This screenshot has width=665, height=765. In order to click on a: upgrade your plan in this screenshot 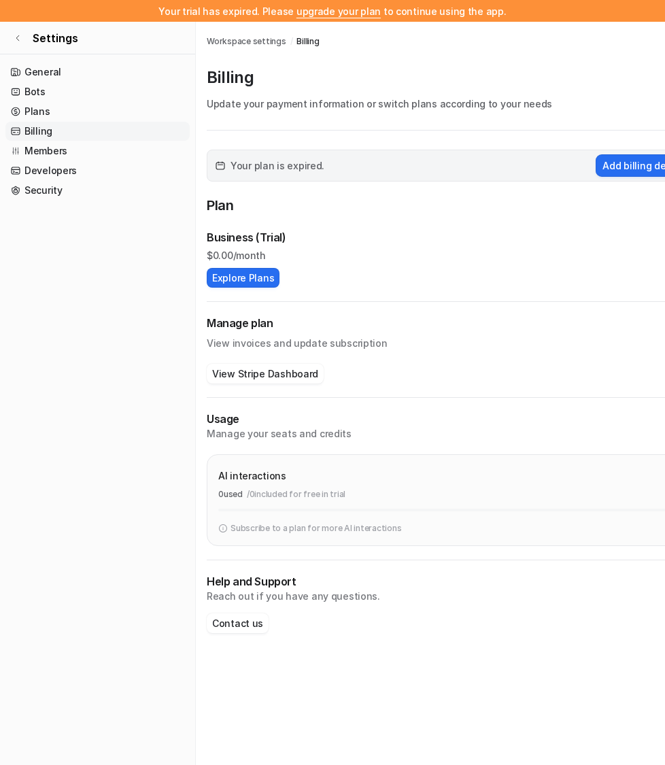, I will do `click(339, 11)`.